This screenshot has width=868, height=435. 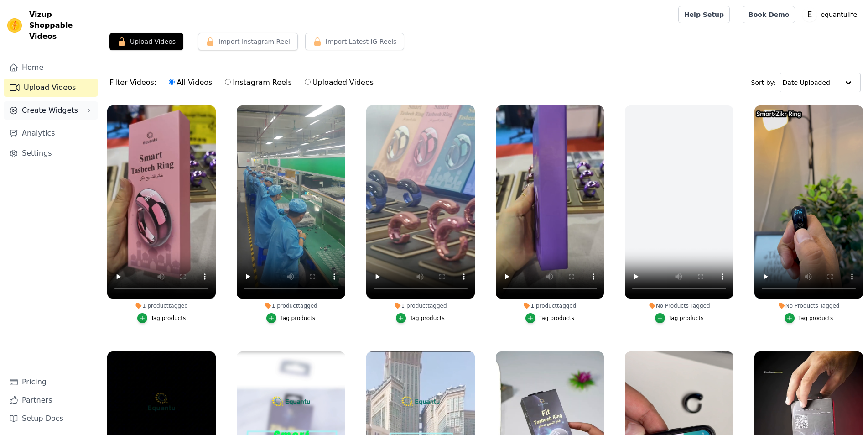 I want to click on label: Uploaded Videos, so click(x=339, y=83).